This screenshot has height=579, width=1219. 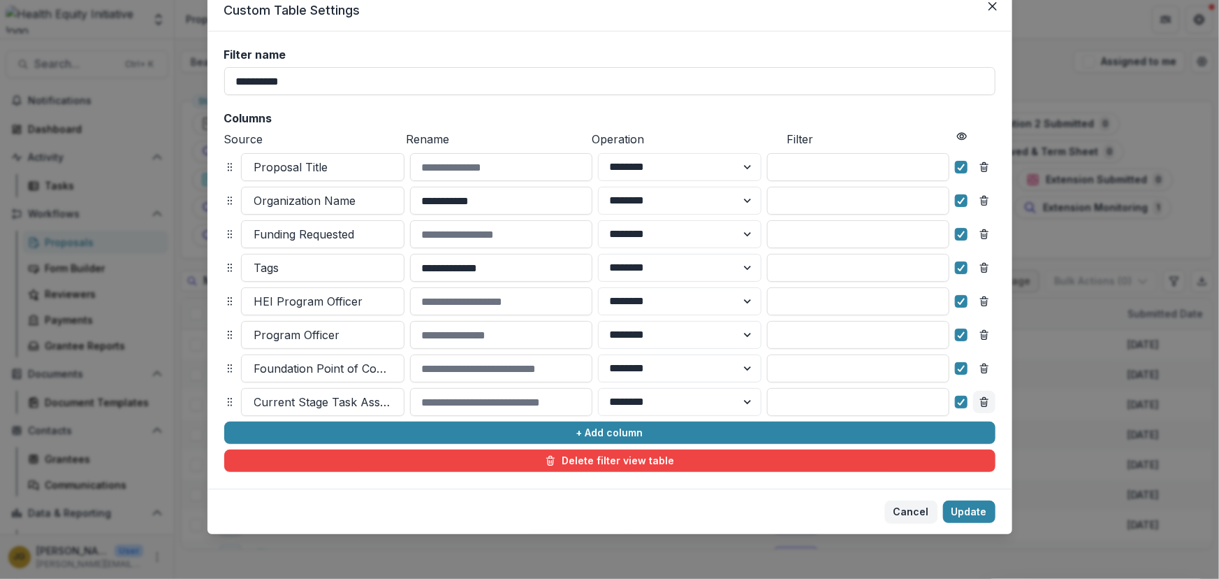 What do you see at coordinates (610, 460) in the screenshot?
I see `button: Delete filter view table` at bounding box center [610, 460].